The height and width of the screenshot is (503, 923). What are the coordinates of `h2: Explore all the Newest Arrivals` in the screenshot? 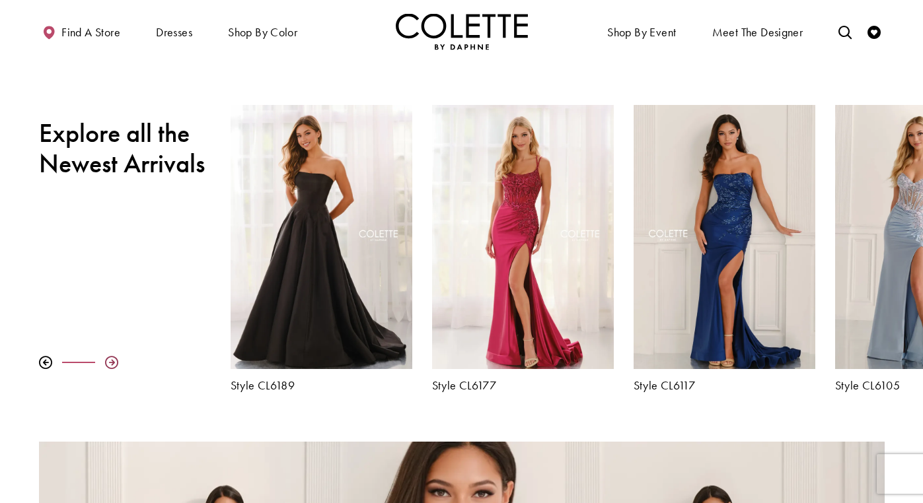 It's located at (125, 149).